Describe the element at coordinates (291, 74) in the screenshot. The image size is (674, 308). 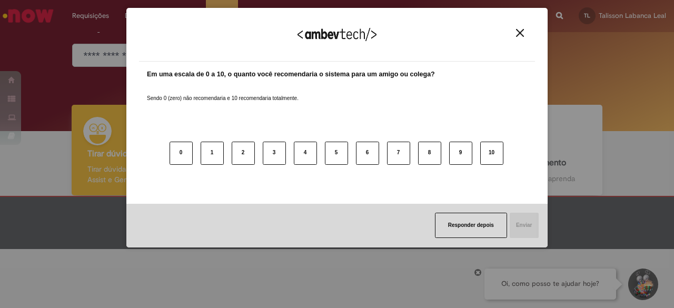
I see `label: Em uma escala de 0 a 10, o quanto você recomendaria o sistema para um amigo ou colega?` at that location.